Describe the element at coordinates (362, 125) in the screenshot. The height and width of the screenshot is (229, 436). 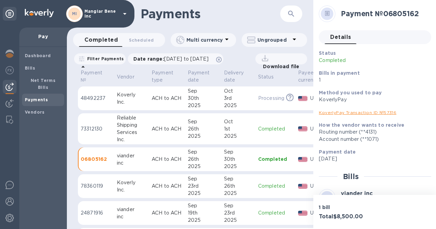
I see `b: How the vendor wants to receive` at that location.